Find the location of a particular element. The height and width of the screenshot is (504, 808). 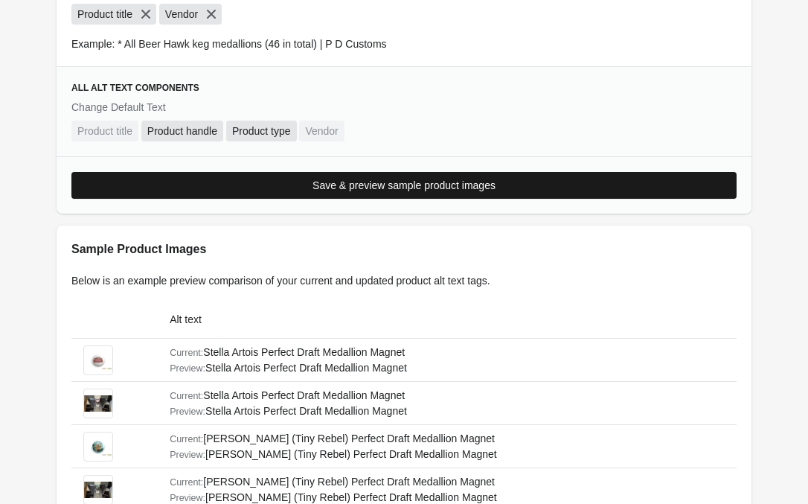

h3: All Alt Text Components is located at coordinates (404, 88).